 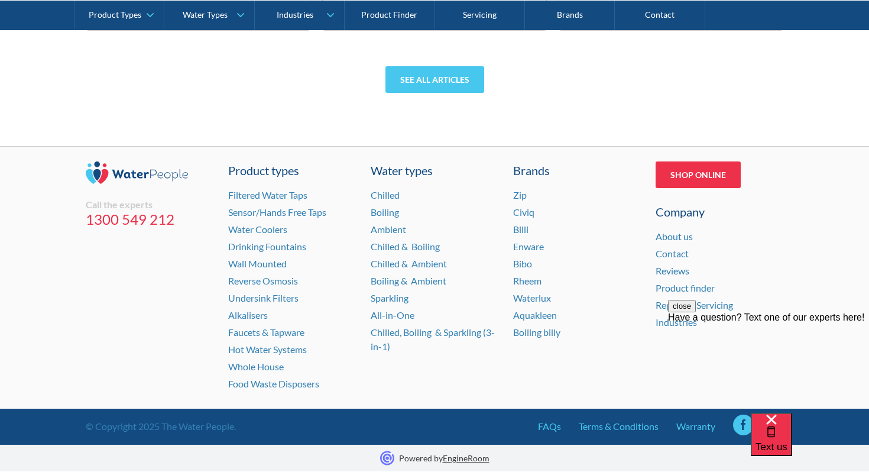 I want to click on a: All-in-One, so click(x=393, y=315).